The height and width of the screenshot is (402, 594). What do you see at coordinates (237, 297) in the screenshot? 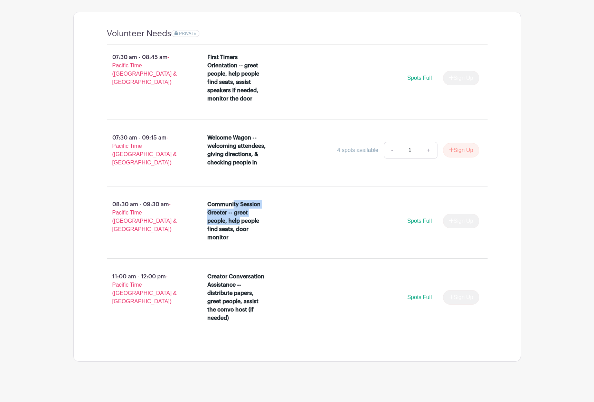
I see `div: Creator Conversation Assistance -- distribute papers, greet people, assist the convo host (if nee...` at bounding box center [237, 297].